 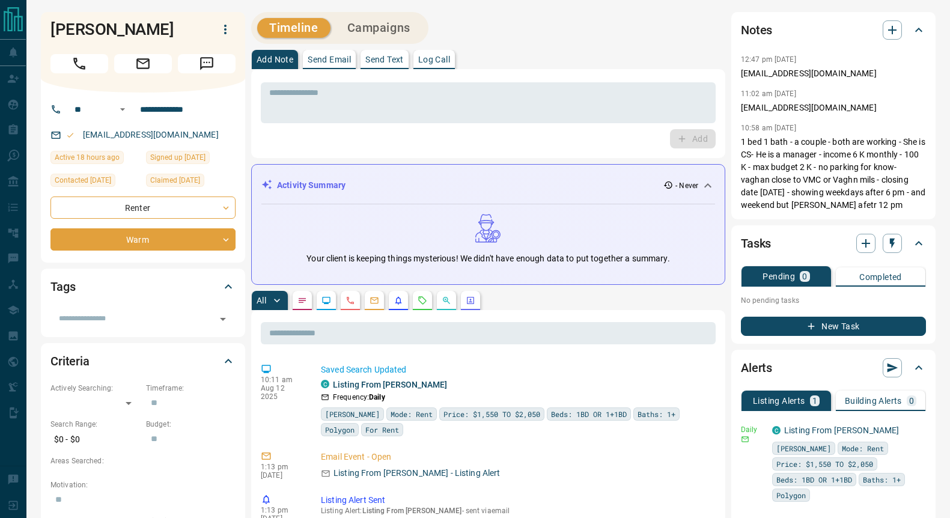 I want to click on p: Daily, so click(x=753, y=430).